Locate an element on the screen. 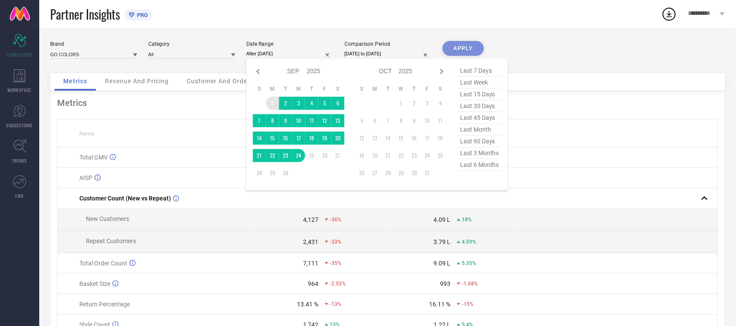  td: Tue Oct 28 2025 is located at coordinates (388, 173).